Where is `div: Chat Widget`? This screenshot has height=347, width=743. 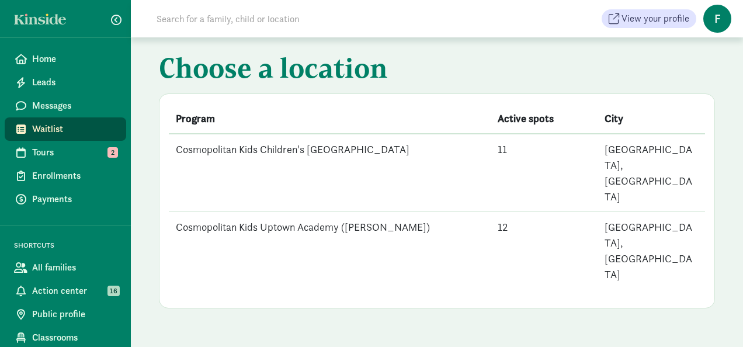 div: Chat Widget is located at coordinates (714, 319).